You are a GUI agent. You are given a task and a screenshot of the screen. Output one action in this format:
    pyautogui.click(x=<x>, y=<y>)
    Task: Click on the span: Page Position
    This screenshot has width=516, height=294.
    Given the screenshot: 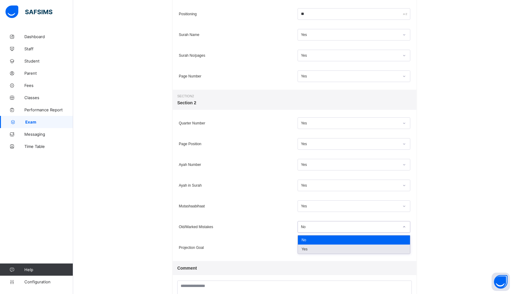 What is the action you would take?
    pyautogui.click(x=190, y=144)
    